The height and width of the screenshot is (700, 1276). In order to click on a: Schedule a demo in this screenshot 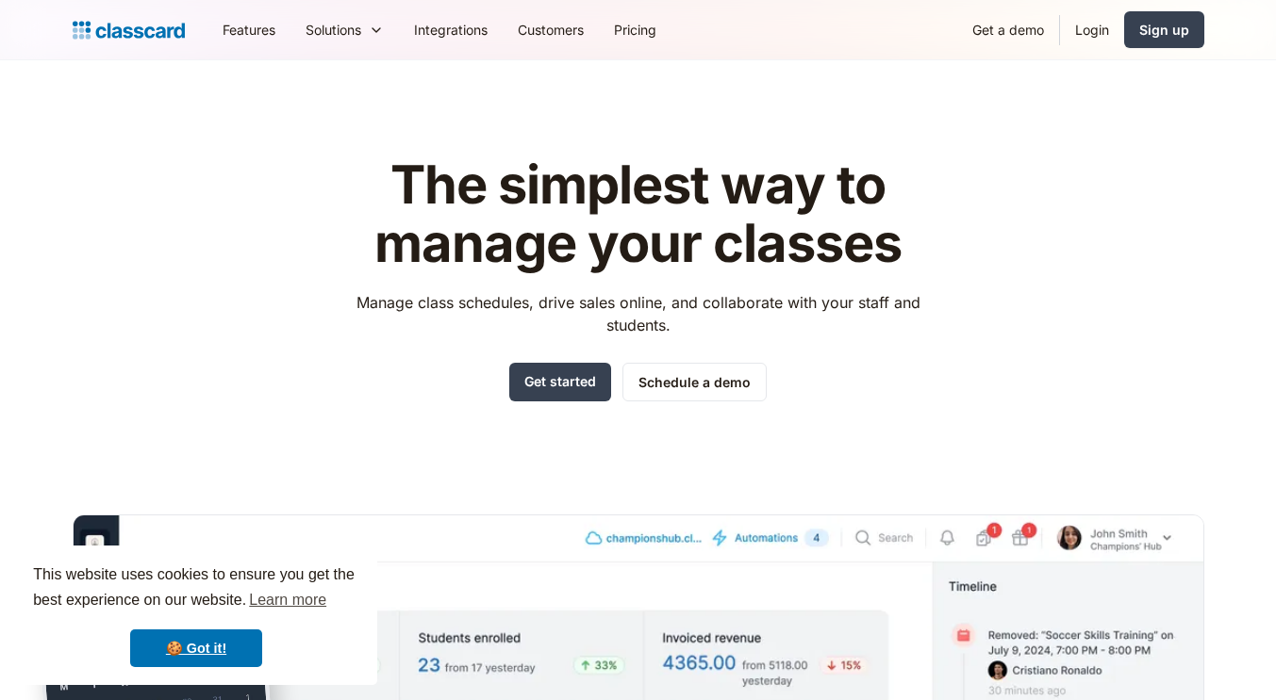, I will do `click(694, 382)`.